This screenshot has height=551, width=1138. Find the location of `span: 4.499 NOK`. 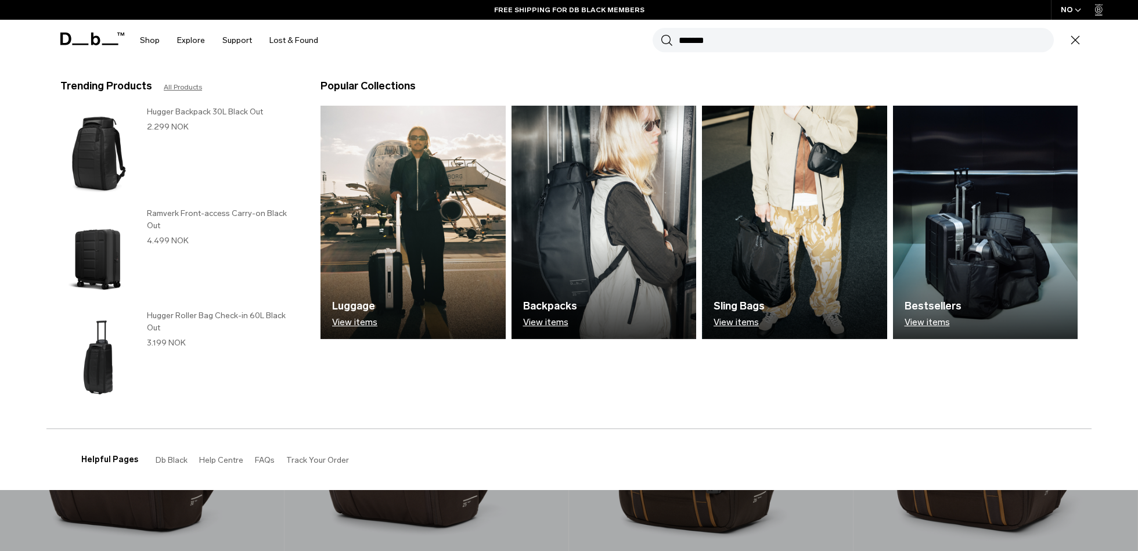

span: 4.499 NOK is located at coordinates (168, 240).